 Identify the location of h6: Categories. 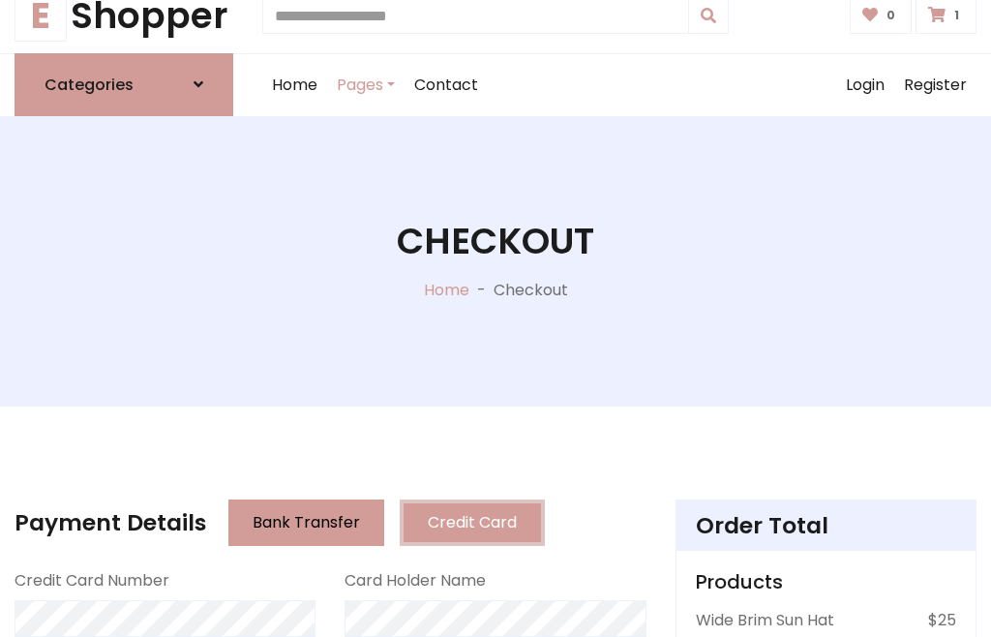
(89, 84).